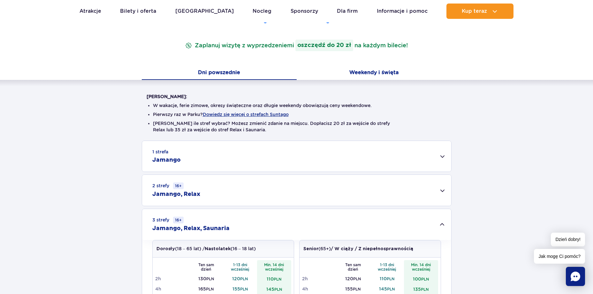 This screenshot has height=294, width=593. Describe the element at coordinates (176, 194) in the screenshot. I see `h2: Jamango, Relax` at that location.